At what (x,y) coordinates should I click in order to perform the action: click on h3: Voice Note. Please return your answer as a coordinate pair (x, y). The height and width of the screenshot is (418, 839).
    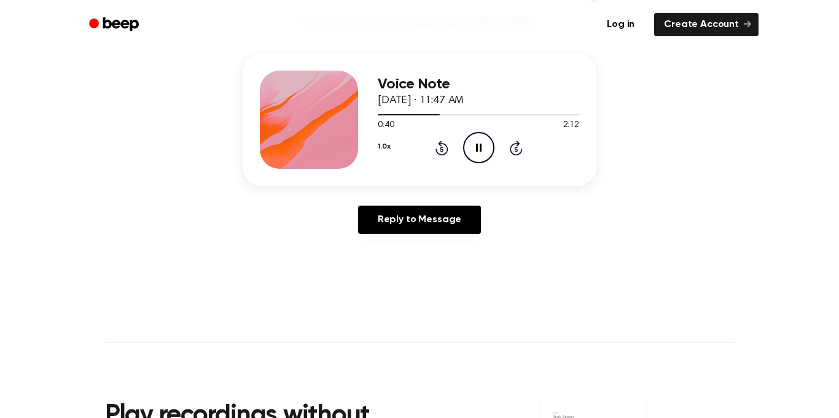
    Looking at the image, I should click on (478, 84).